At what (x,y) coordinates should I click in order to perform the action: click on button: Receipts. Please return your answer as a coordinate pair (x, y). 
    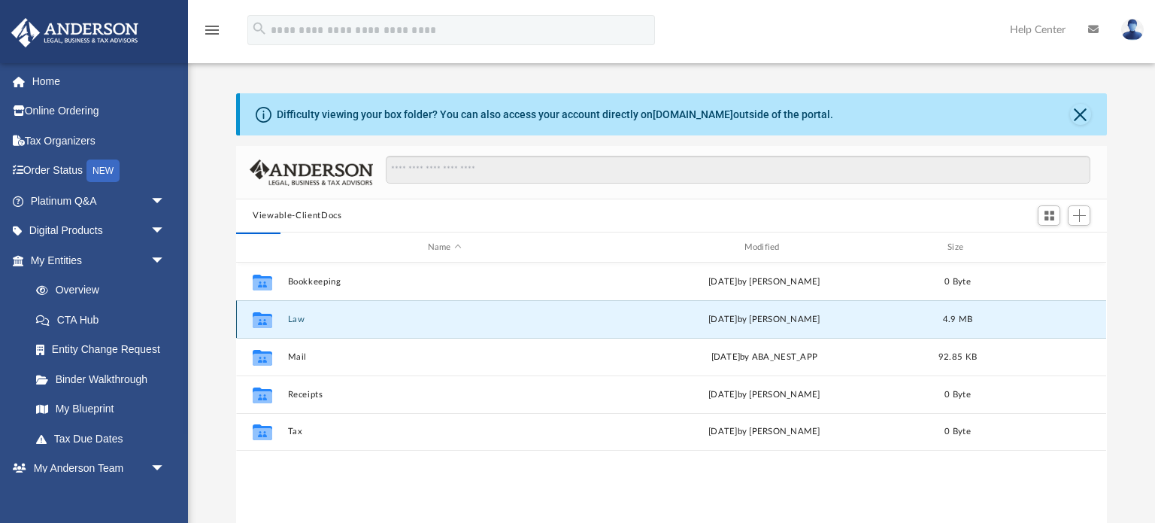
    Looking at the image, I should click on (445, 394).